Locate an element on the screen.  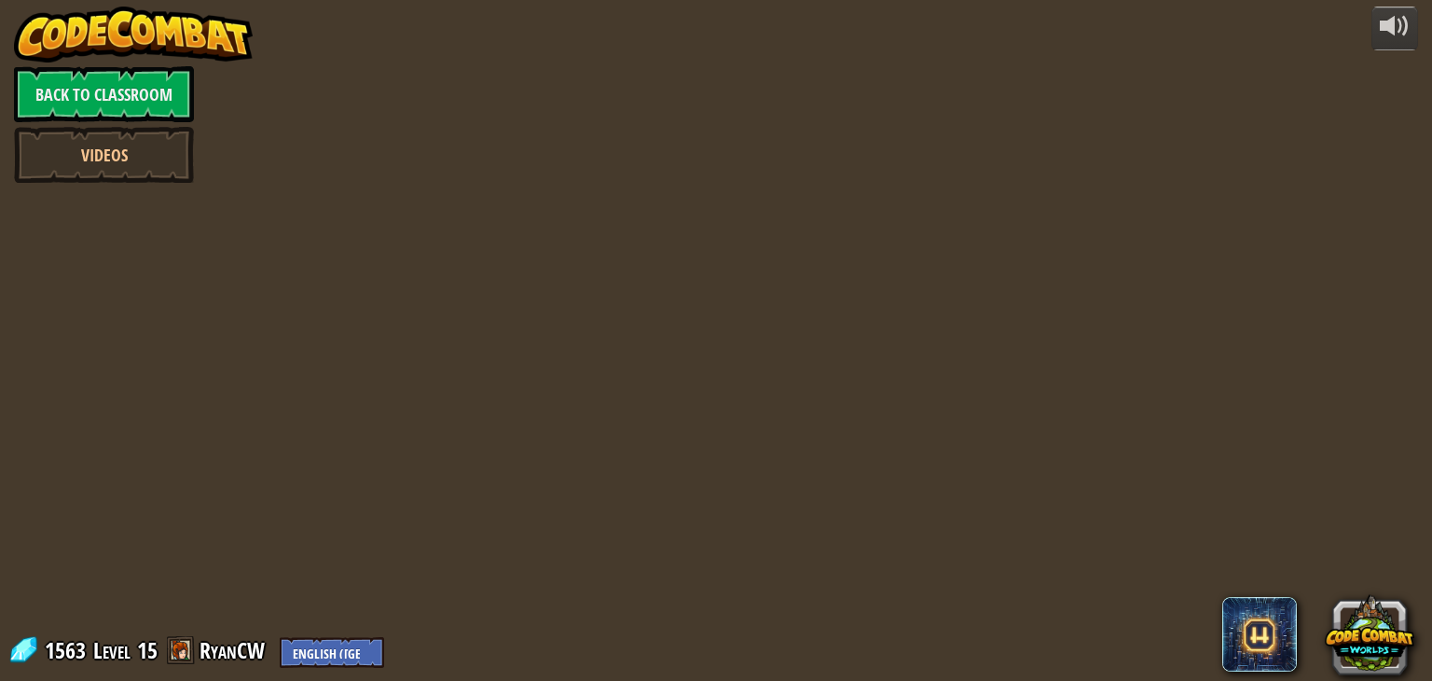
a: RyanCW is located at coordinates (235, 650).